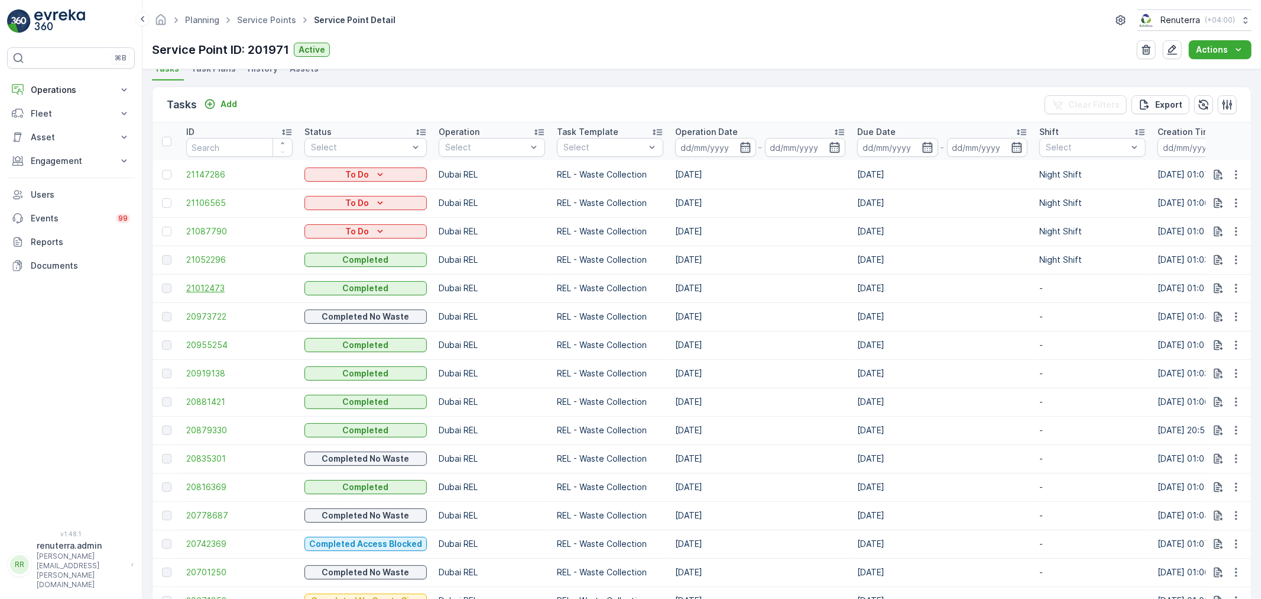  I want to click on a: 20919138, so click(240, 373).